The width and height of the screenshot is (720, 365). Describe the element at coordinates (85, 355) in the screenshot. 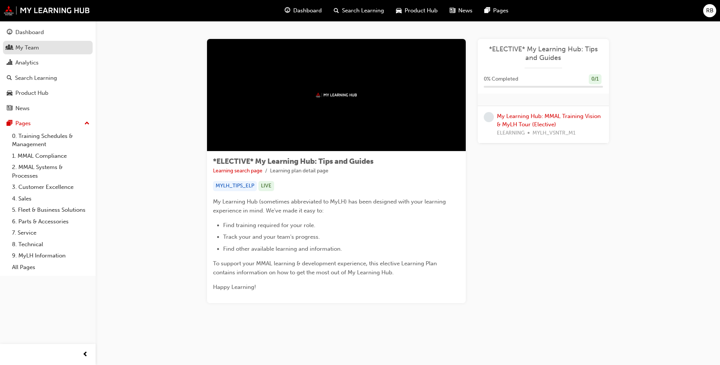

I see `span: prev-icon` at that location.